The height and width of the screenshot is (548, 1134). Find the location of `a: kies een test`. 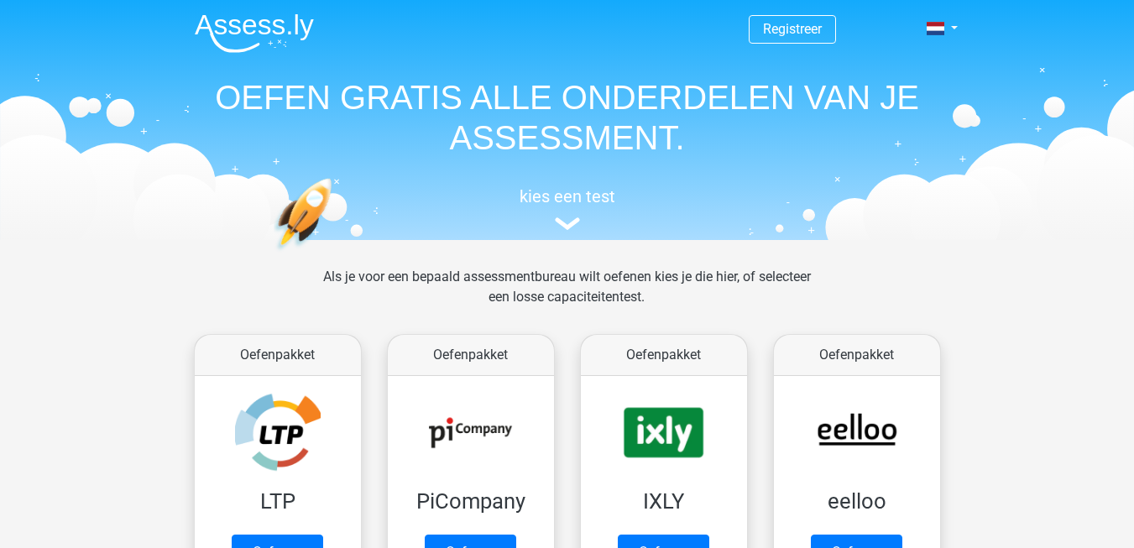

a: kies een test is located at coordinates (568, 208).